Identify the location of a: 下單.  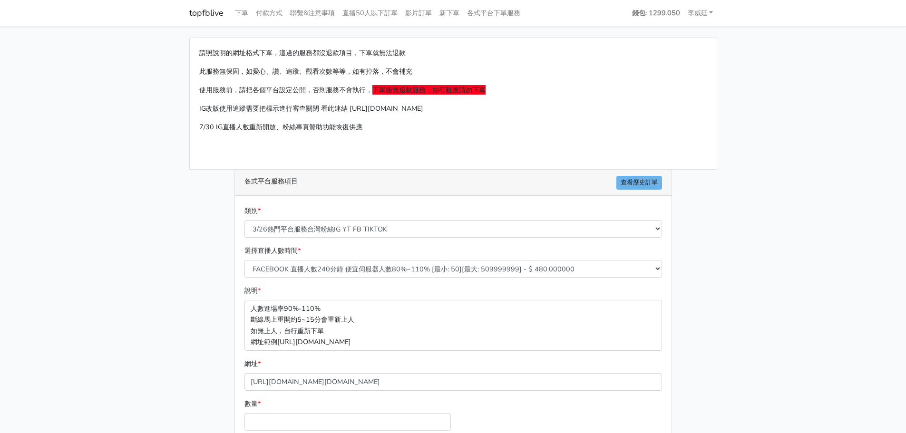
(242, 13).